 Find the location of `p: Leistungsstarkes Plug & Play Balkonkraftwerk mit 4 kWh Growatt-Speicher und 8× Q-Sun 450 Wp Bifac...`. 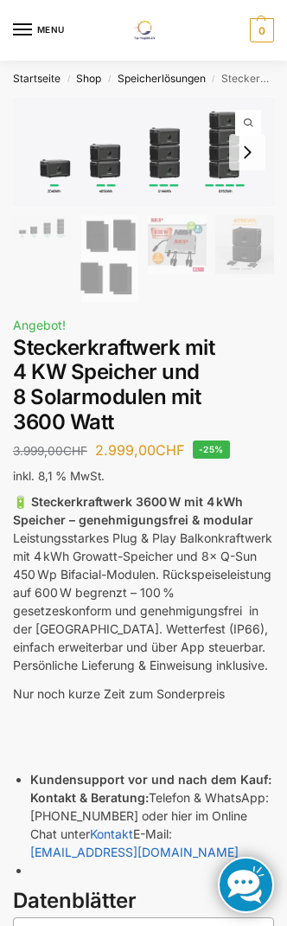

p: Leistungsstarkes Plug & Play Balkonkraftwerk mit 4 kWh Growatt-Speicher und 8× Q-Sun 450 Wp Bifac... is located at coordinates (144, 583).